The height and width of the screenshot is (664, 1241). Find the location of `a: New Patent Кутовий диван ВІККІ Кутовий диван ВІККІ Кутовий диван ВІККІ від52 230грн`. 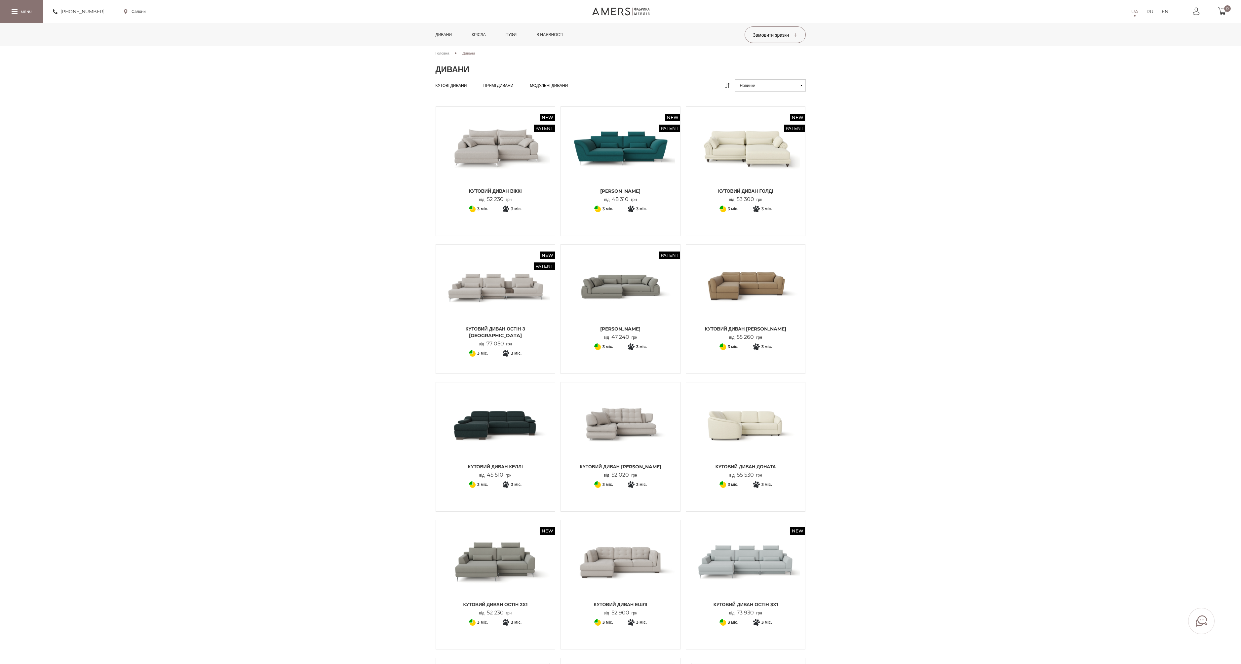

a: New Patent Кутовий диван ВІККІ Кутовий диван ВІККІ Кутовий диван ВІККІ від52 230грн is located at coordinates (495, 157).